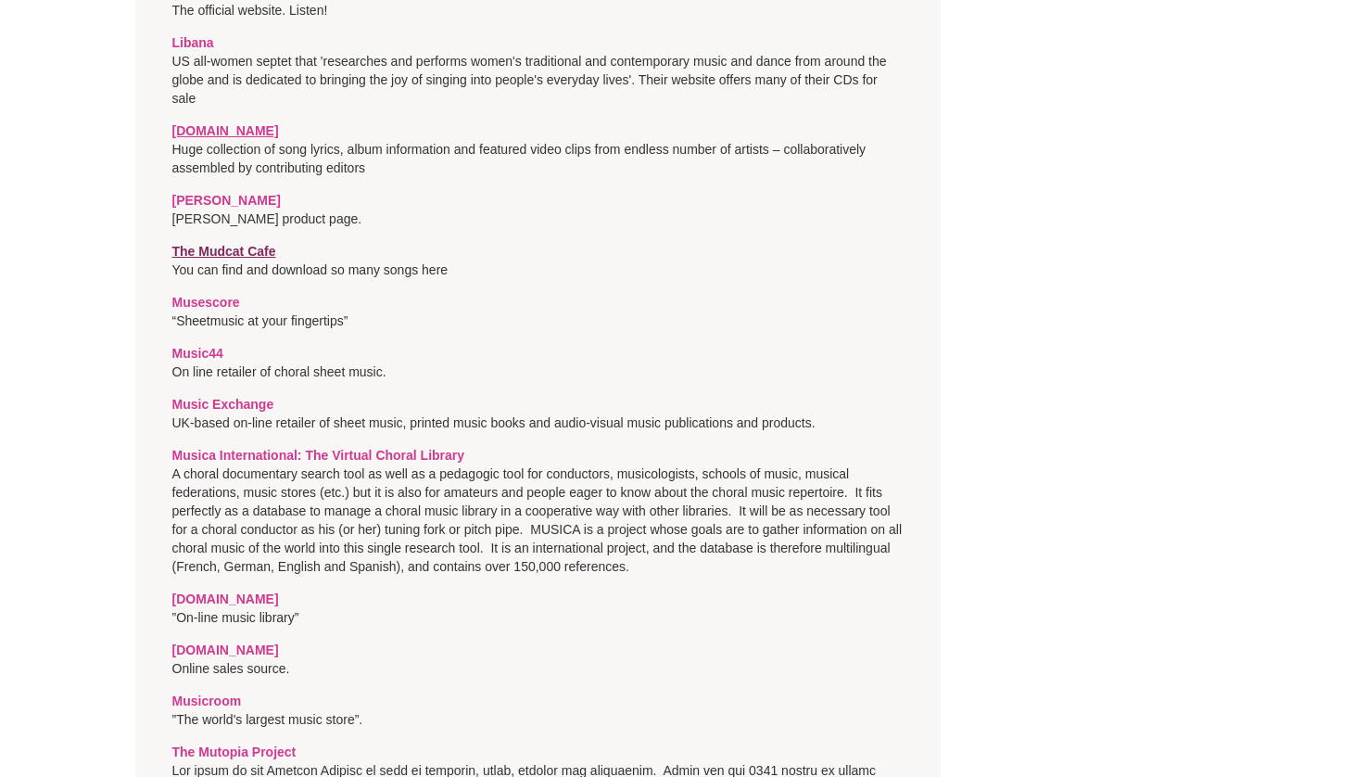  What do you see at coordinates (539, 70) in the screenshot?
I see `p: US all-women septet that 'researches and performs women's traditional and contemporary music and ...` at bounding box center [539, 70].